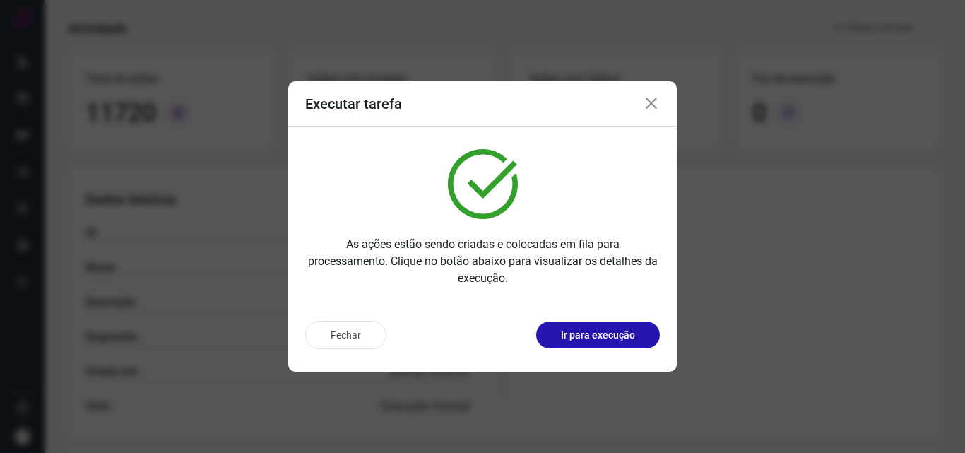 The height and width of the screenshot is (453, 965). Describe the element at coordinates (483, 261) in the screenshot. I see `p: As ações estão sendo criadas e colocadas em fila para processamento. Clique no botão abaixo para ...` at that location.